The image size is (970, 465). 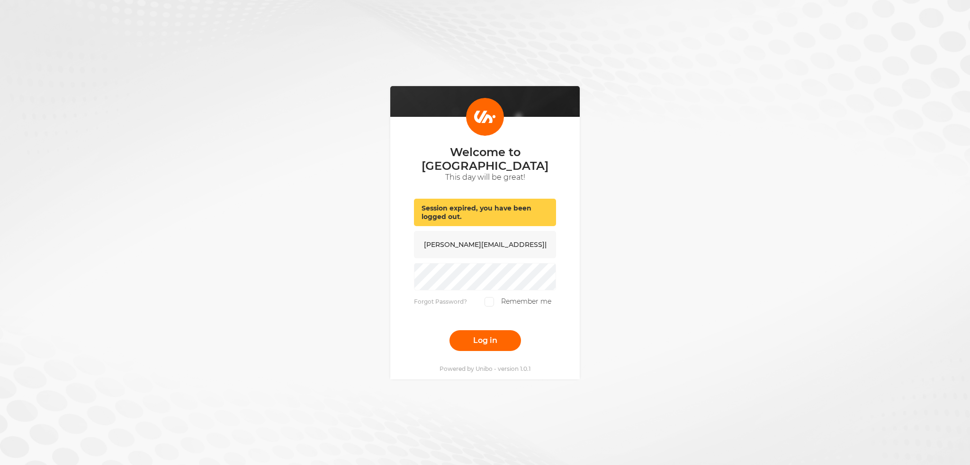 What do you see at coordinates (440, 302) in the screenshot?
I see `a: Forgot Password?` at bounding box center [440, 302].